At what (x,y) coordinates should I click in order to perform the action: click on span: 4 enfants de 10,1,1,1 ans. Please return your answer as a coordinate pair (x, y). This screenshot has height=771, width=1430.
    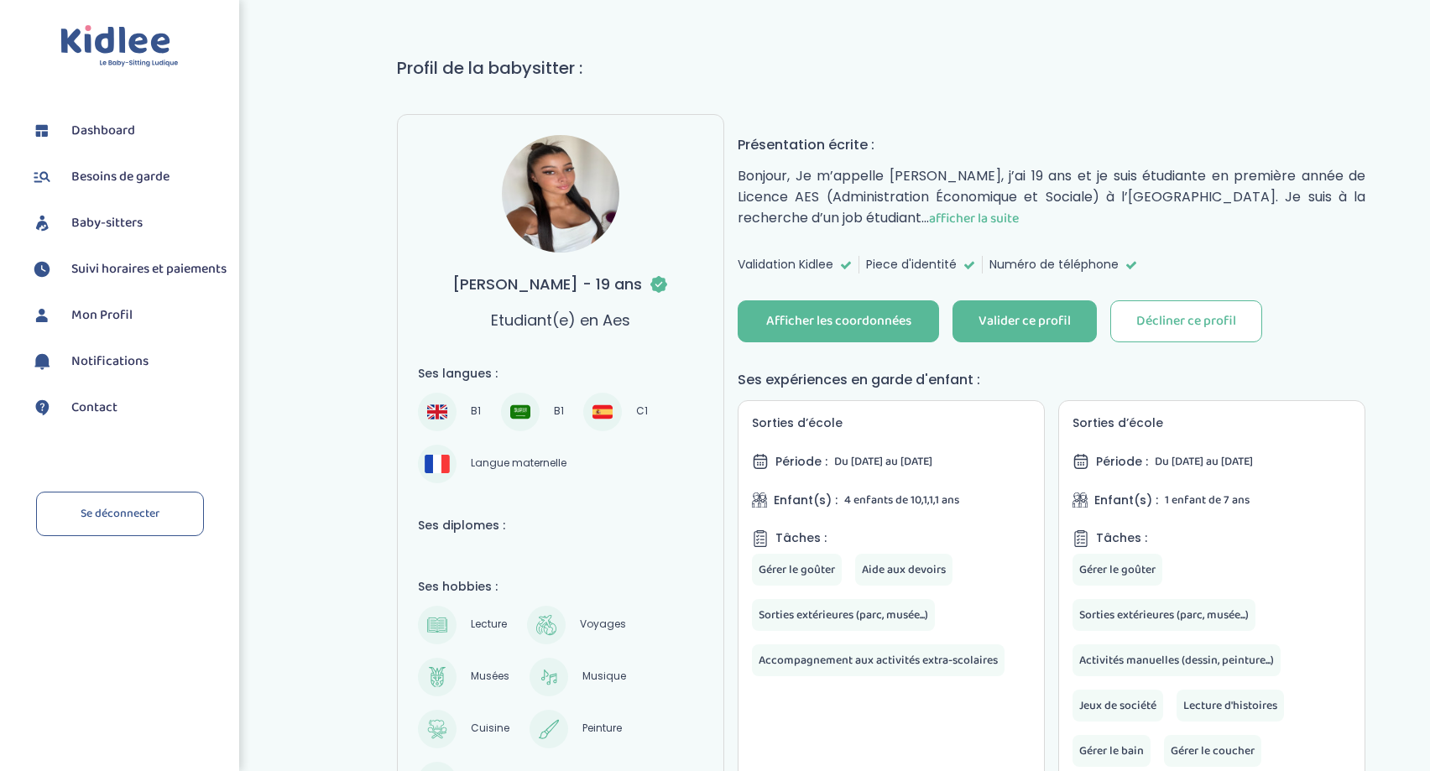
    Looking at the image, I should click on (901, 500).